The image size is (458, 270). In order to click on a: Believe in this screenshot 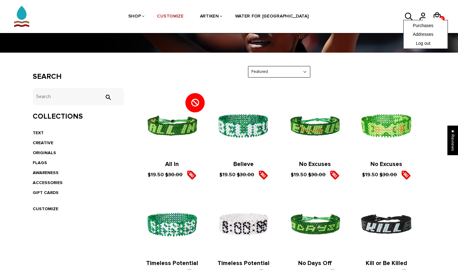, I will do `click(243, 164)`.